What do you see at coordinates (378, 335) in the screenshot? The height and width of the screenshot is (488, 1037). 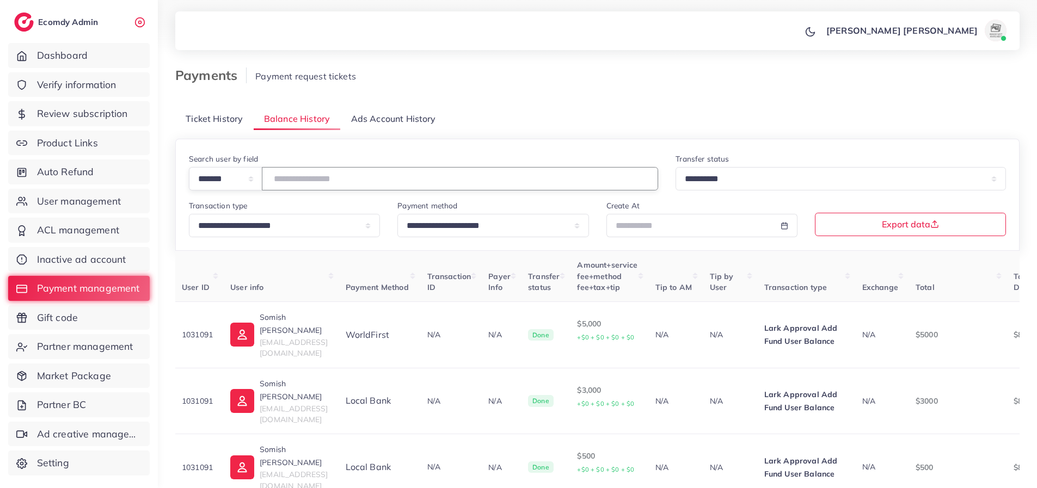 I see `div: WorldFirst` at bounding box center [378, 335].